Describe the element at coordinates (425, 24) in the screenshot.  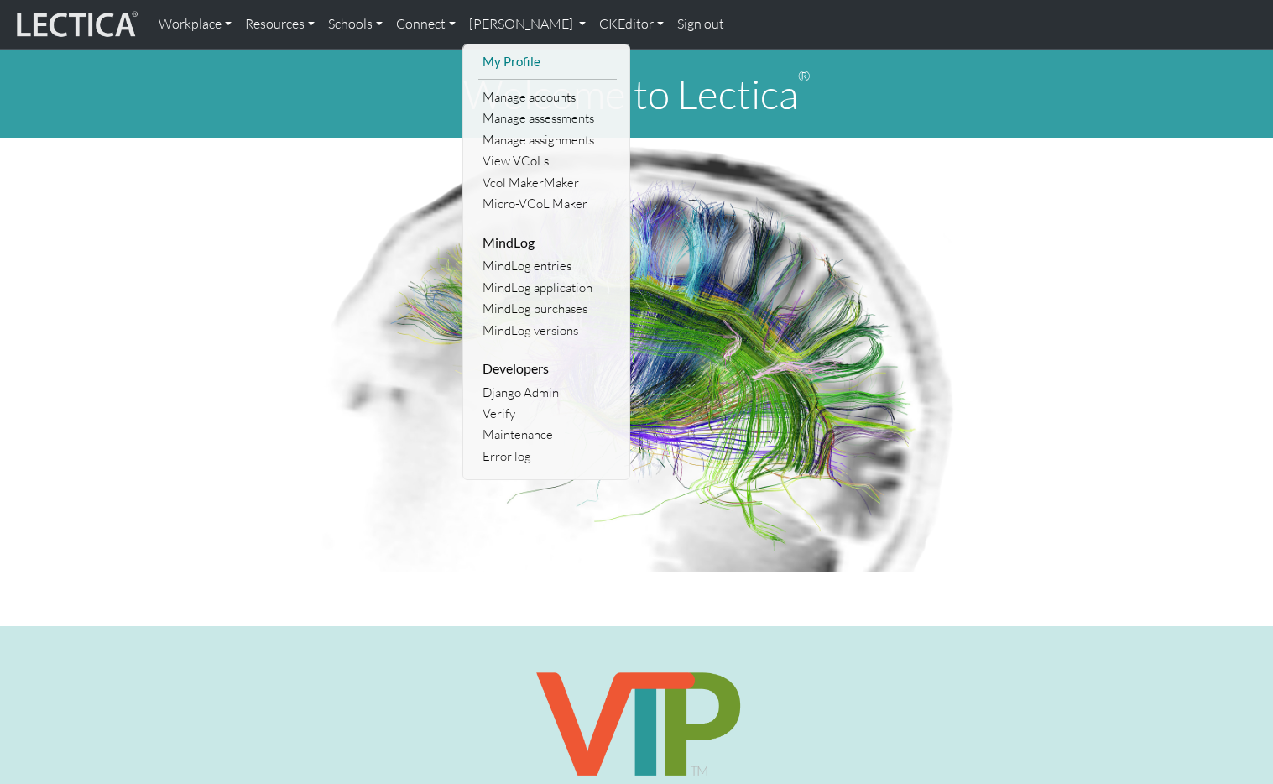
I see `a: Connect` at that location.